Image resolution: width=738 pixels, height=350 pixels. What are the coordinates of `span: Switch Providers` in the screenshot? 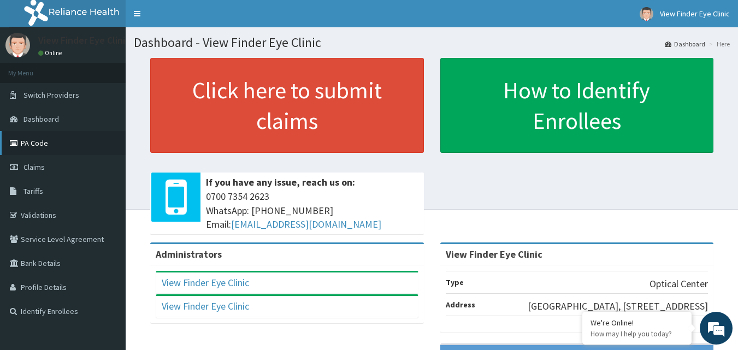 It's located at (51, 95).